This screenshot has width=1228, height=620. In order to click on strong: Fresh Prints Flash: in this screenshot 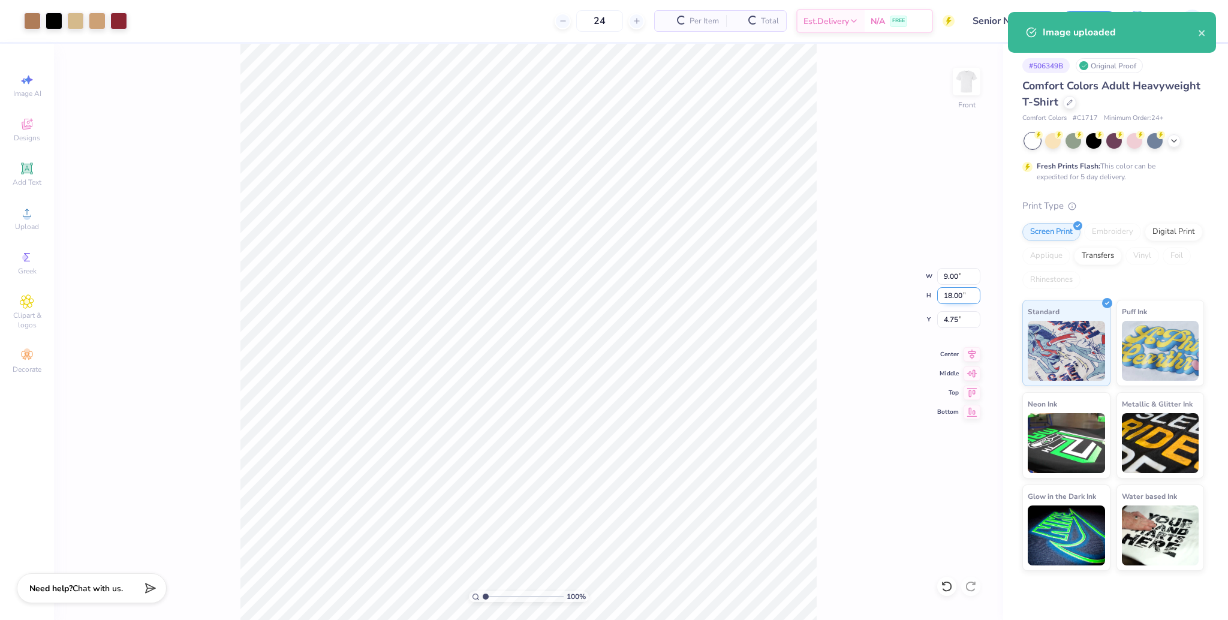, I will do `click(1069, 166)`.